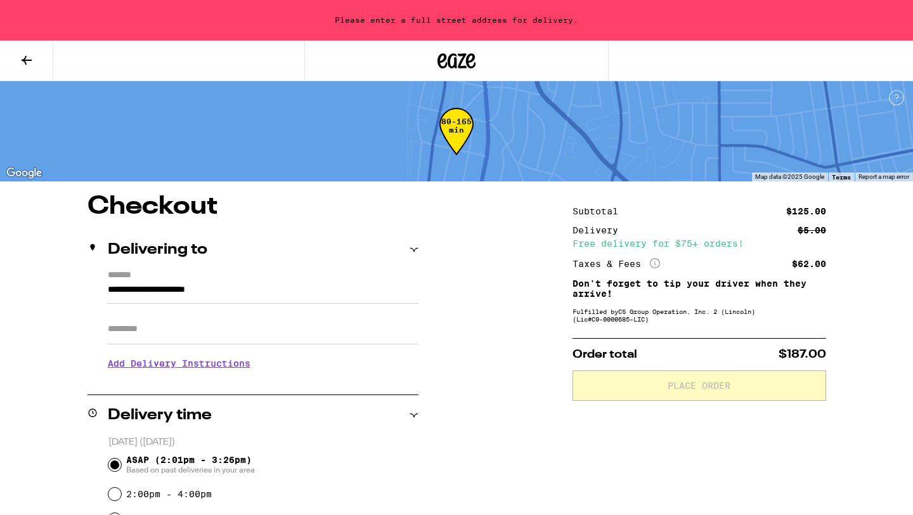  I want to click on span: Based on past deliveries in your area, so click(190, 470).